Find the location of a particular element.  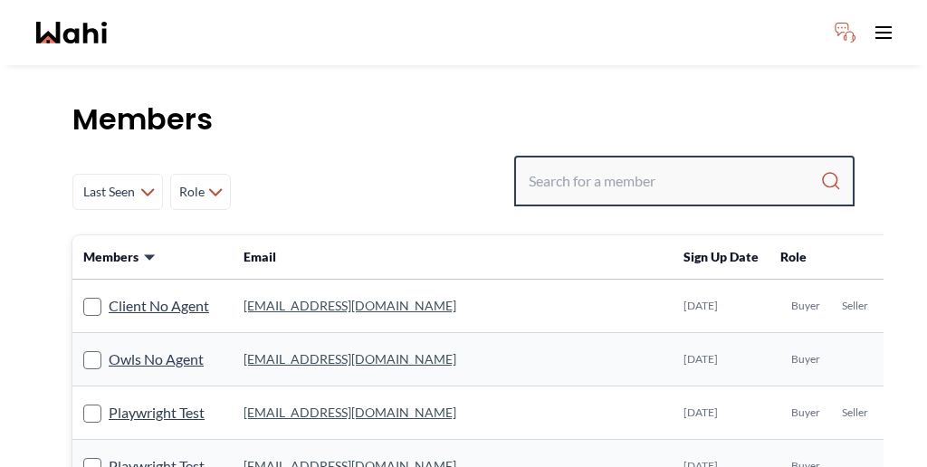

a: Playwright Test is located at coordinates (157, 413).